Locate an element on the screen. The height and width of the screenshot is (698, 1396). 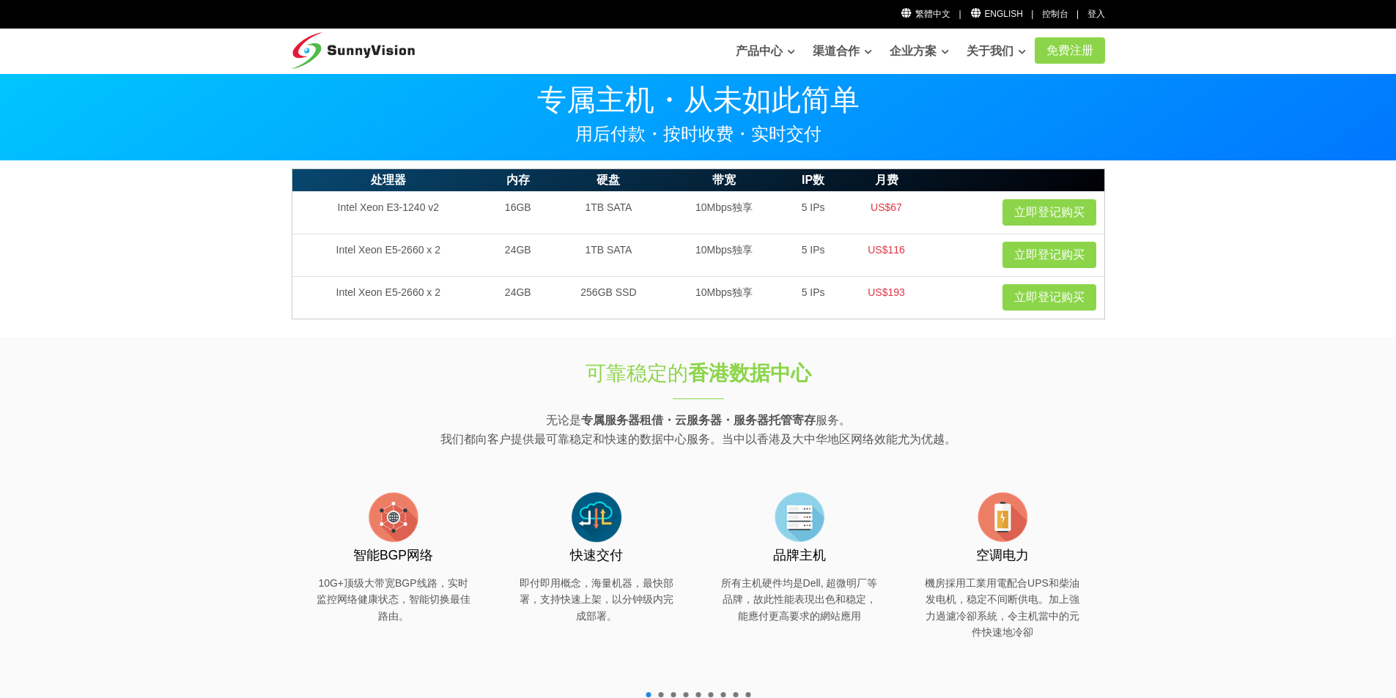
h3: 品牌主机 is located at coordinates (800, 556).